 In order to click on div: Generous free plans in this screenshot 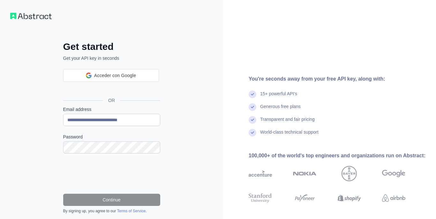, I will do `click(280, 109)`.